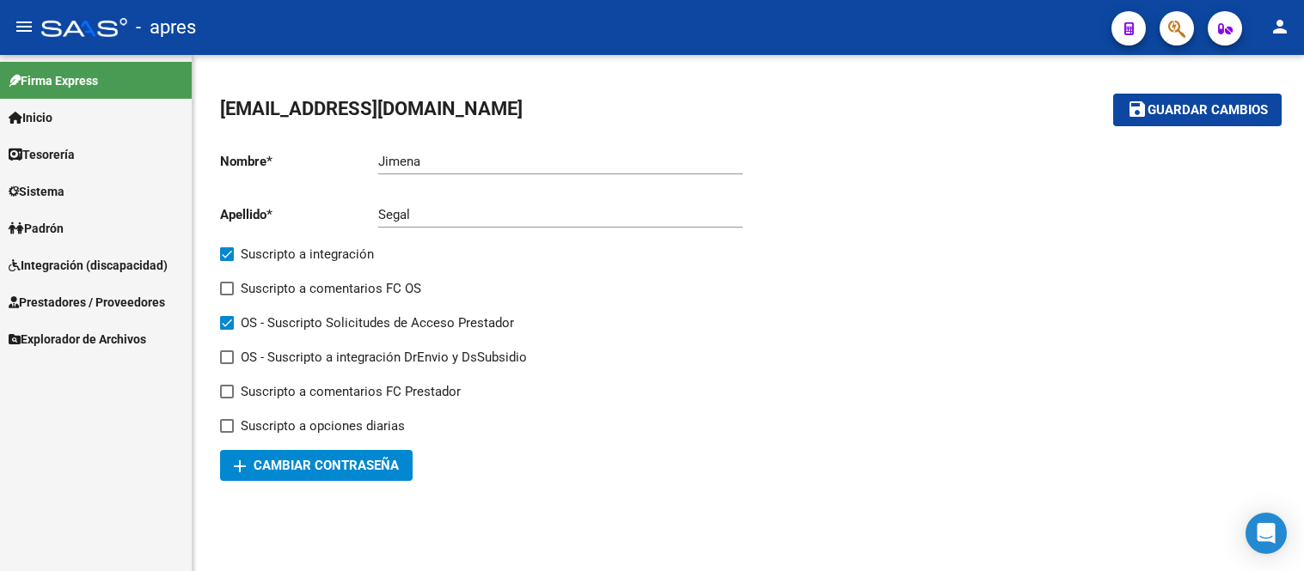 This screenshot has width=1304, height=571. I want to click on span: Guardar cambios, so click(1207, 111).